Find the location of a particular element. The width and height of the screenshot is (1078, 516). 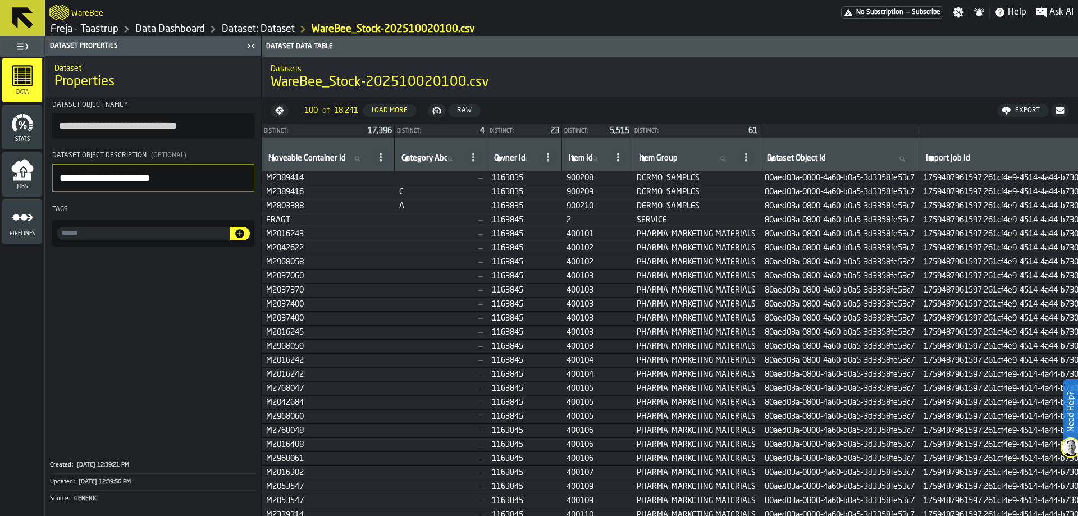

span: 23 is located at coordinates (555, 131).